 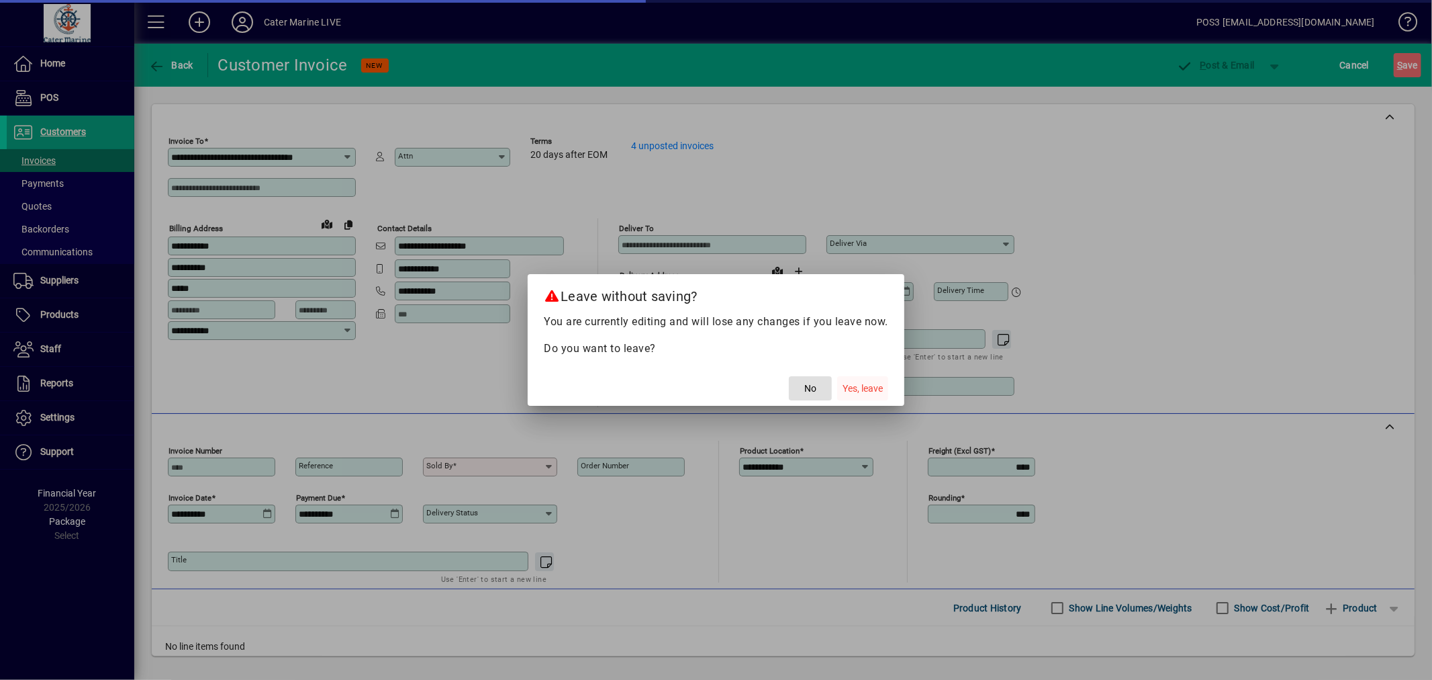 What do you see at coordinates (863, 388) in the screenshot?
I see `button: Yes, leave` at bounding box center [863, 388].